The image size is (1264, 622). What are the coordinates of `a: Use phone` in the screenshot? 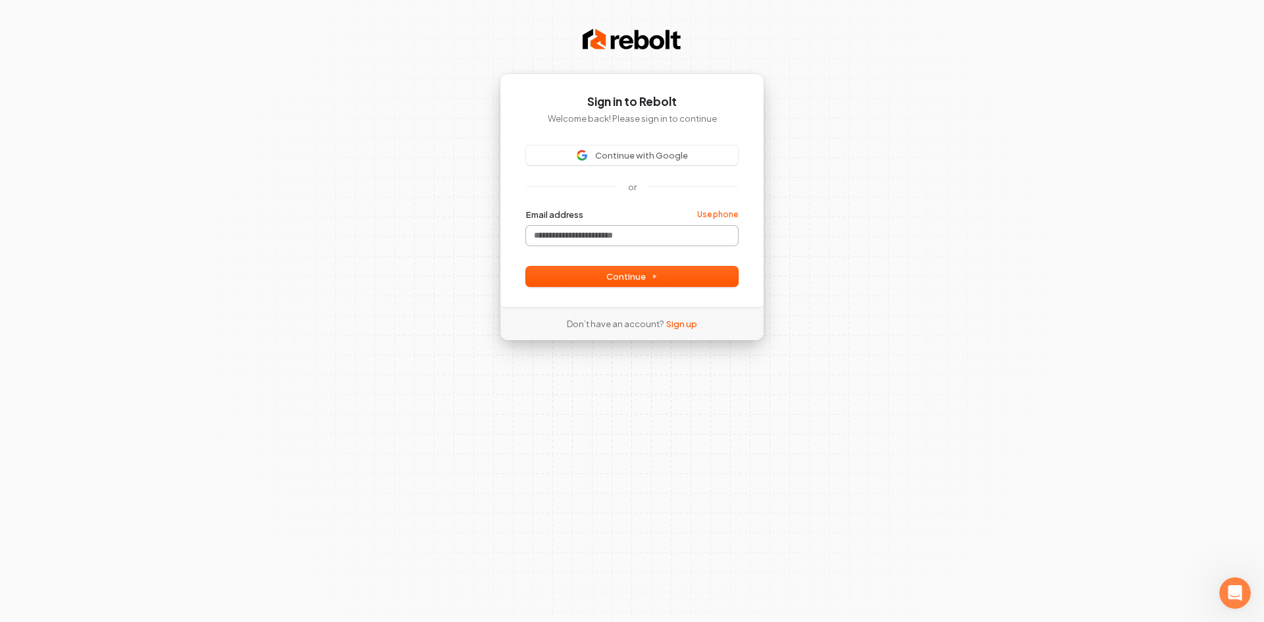 It's located at (718, 215).